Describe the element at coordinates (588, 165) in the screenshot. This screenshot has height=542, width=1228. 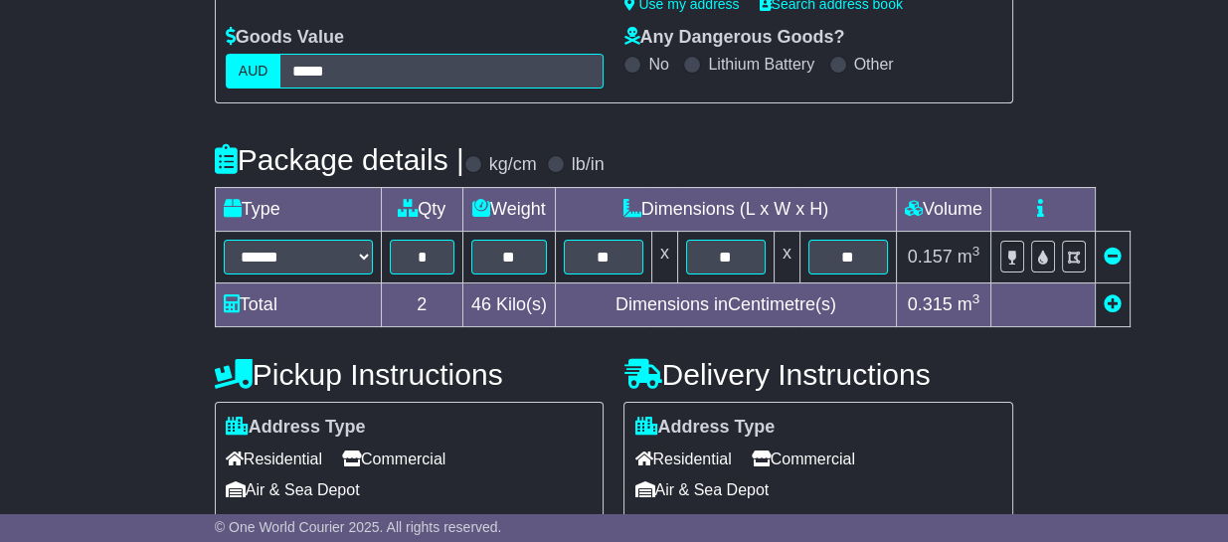
I see `label: lb/in` at that location.